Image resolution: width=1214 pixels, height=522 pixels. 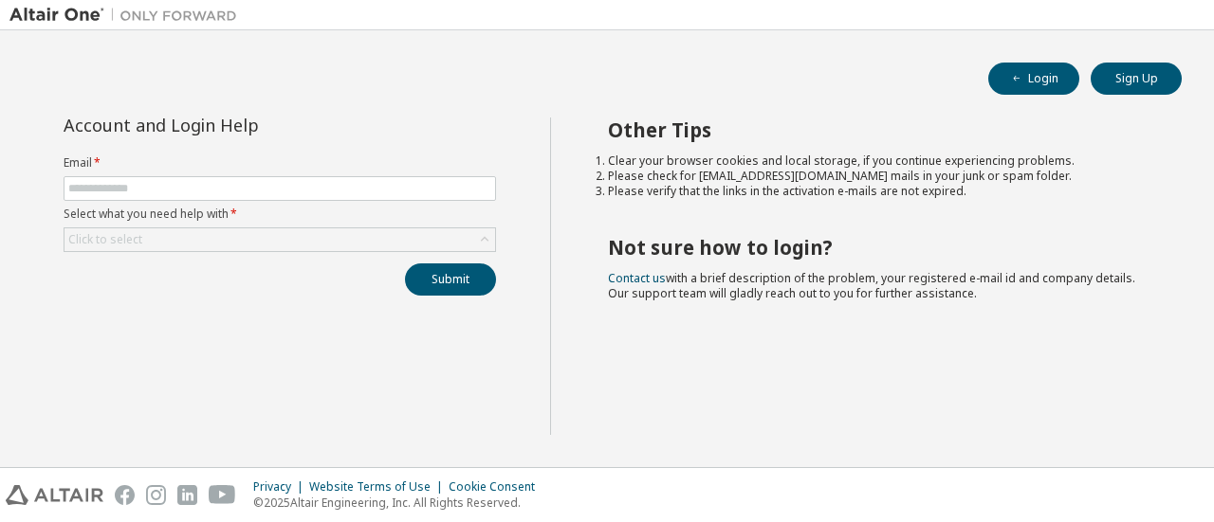 I want to click on p: © 2025 Altair Engineering, Inc. All Rights Reserved., so click(x=399, y=503).